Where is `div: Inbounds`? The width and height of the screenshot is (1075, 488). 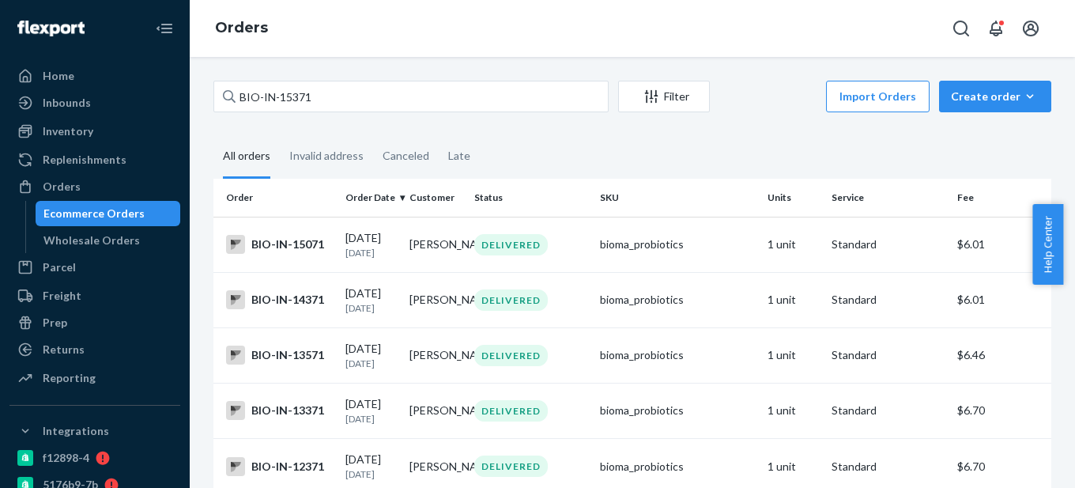
div: Inbounds is located at coordinates (66, 103).